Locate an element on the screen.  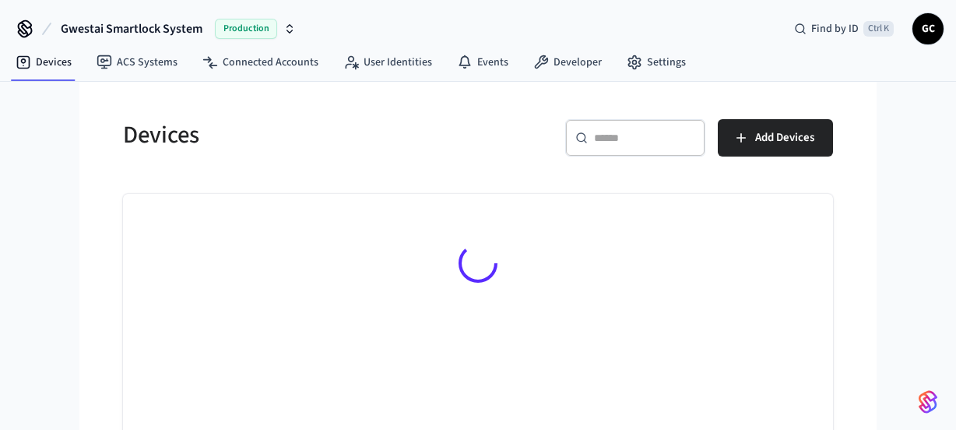
a: Developer is located at coordinates (568, 62).